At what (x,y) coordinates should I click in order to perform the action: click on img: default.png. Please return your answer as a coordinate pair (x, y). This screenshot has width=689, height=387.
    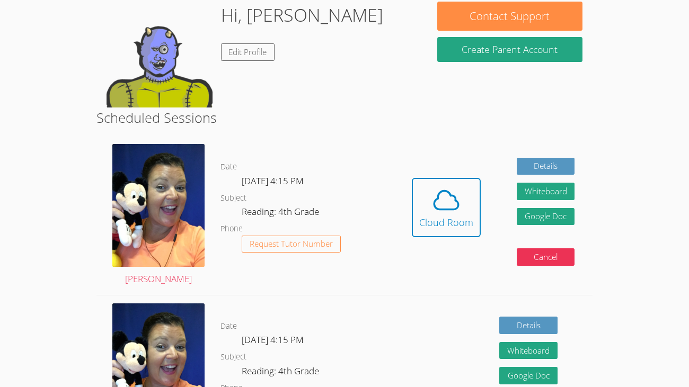
    Looking at the image, I should click on (159, 55).